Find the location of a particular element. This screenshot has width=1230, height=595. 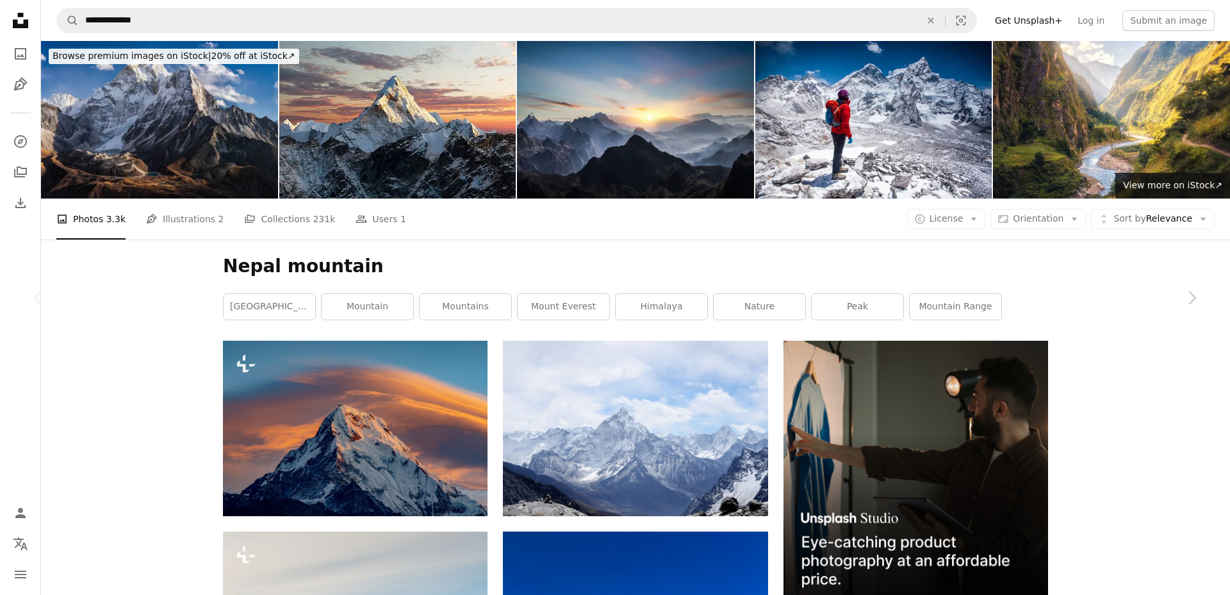

a: Users 1 is located at coordinates (381, 219).